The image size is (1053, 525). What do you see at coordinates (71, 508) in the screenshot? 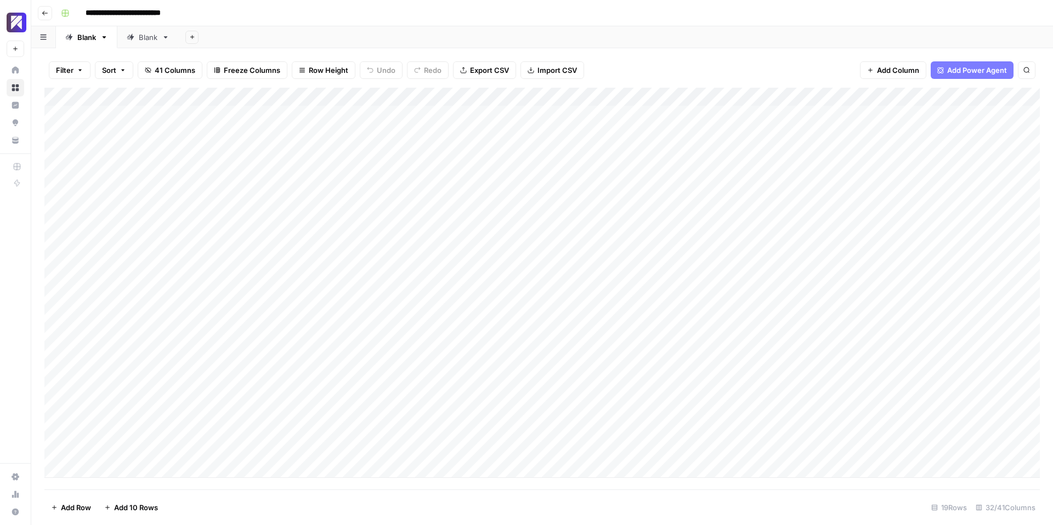
I see `button: Add Row` at bounding box center [71, 508].